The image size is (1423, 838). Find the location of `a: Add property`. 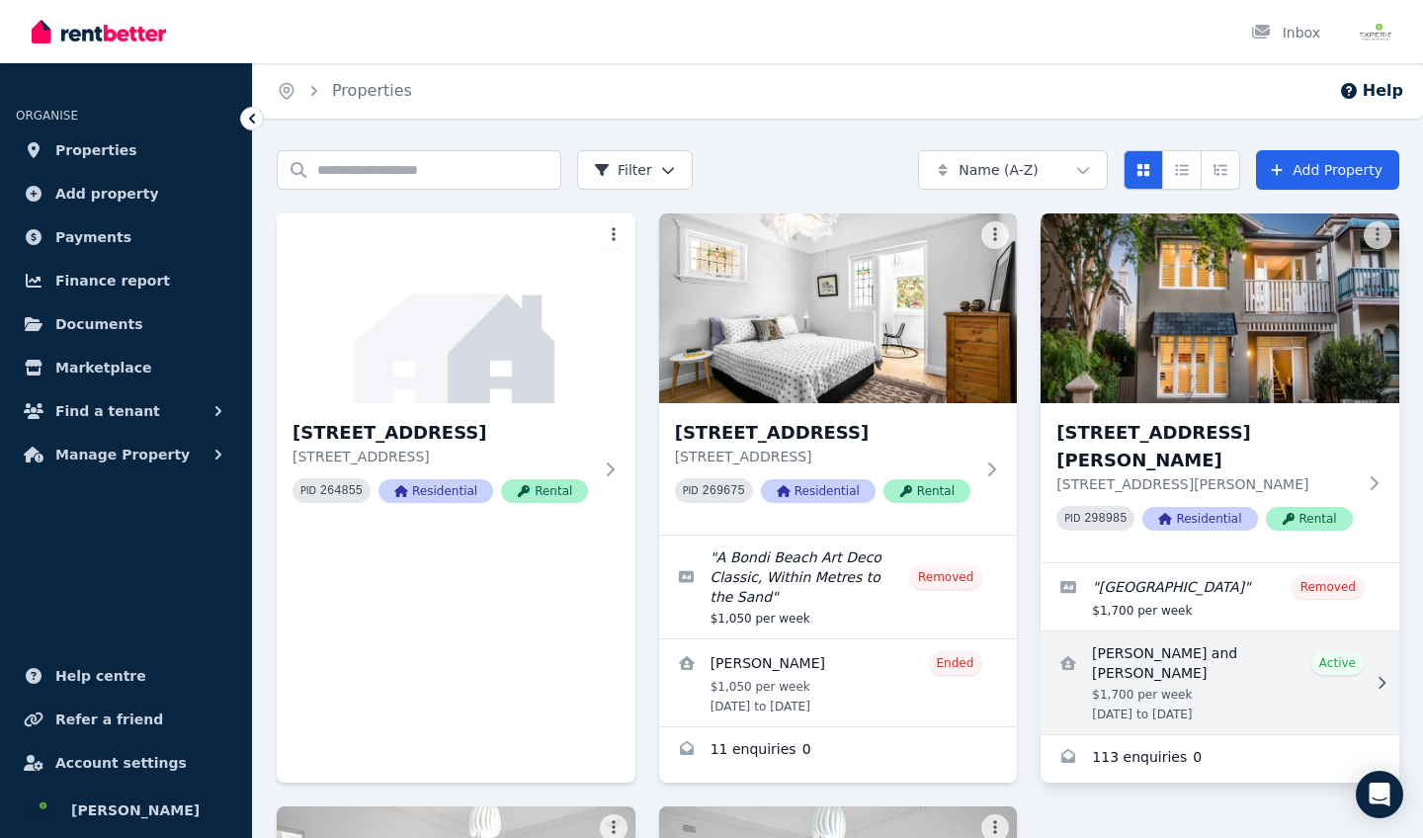

a: Add property is located at coordinates (125, 194).